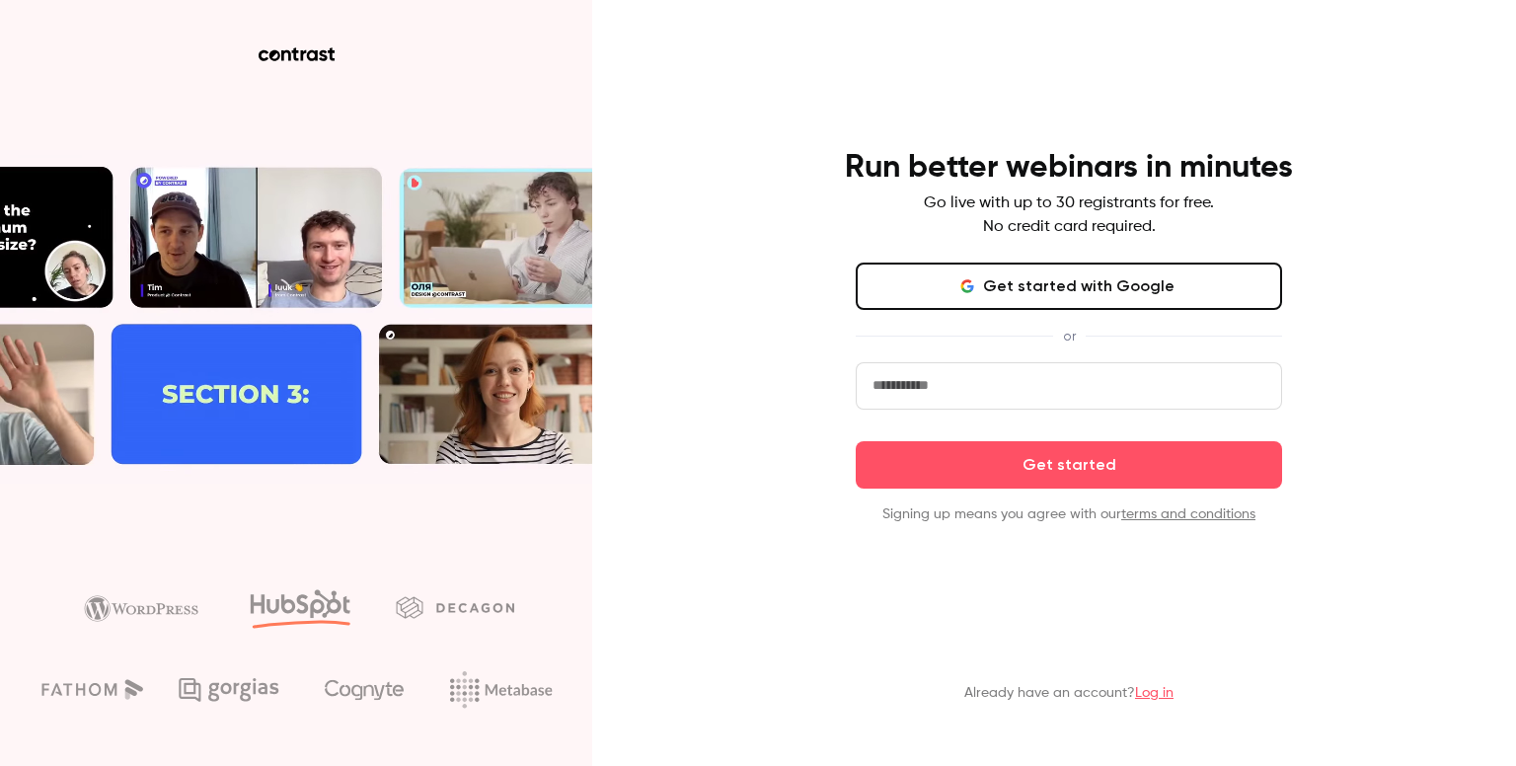 The width and height of the screenshot is (1516, 766). What do you see at coordinates (1188, 514) in the screenshot?
I see `a: terms and conditions` at bounding box center [1188, 514].